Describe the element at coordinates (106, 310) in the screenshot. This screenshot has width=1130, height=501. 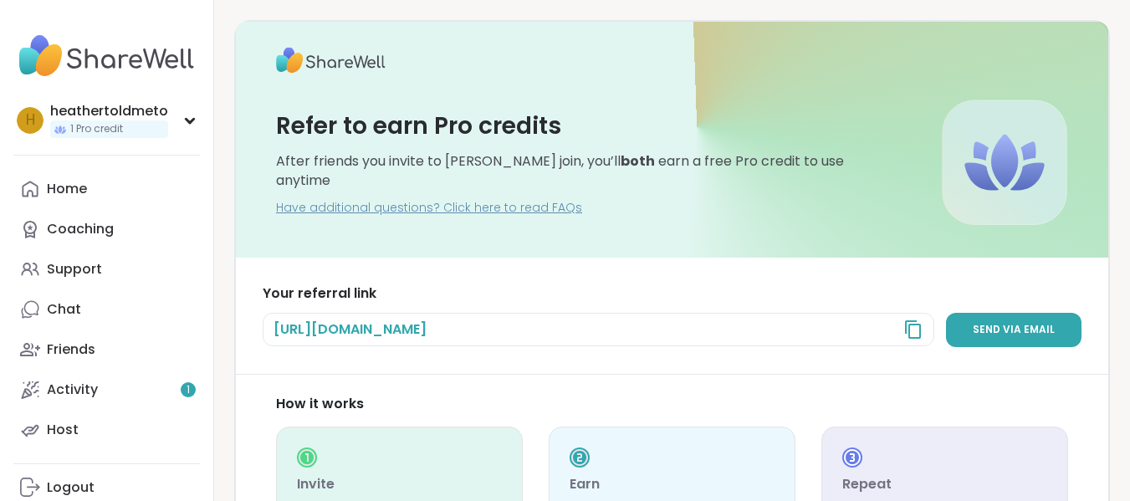
I see `a: Chat` at that location.